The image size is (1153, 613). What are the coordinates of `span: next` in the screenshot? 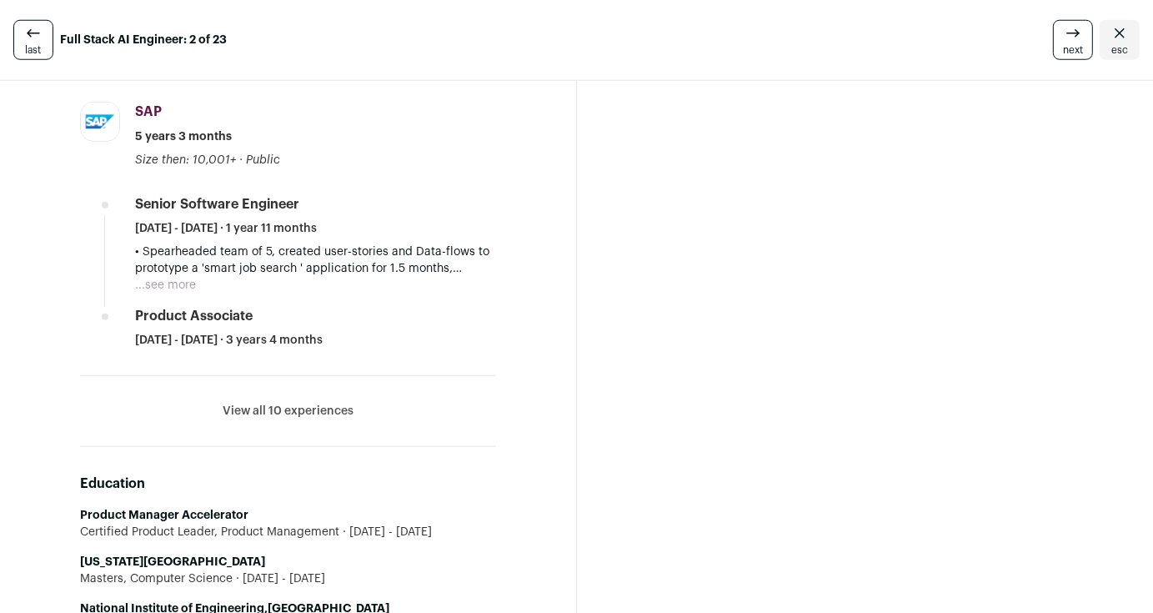 It's located at (1073, 50).